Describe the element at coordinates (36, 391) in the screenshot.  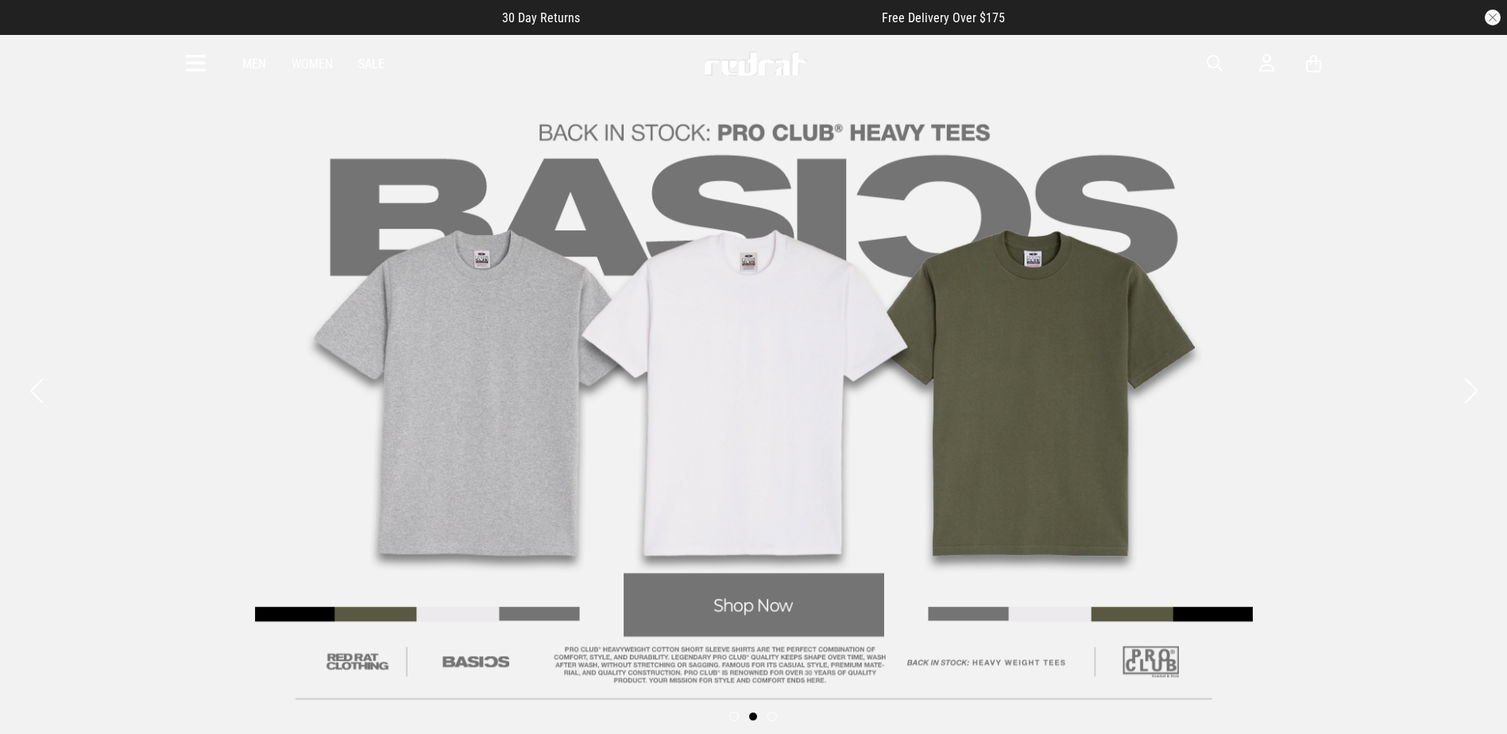
I see `button: Previous slide` at that location.